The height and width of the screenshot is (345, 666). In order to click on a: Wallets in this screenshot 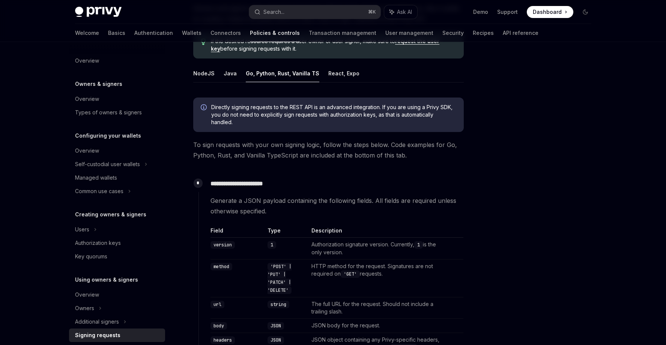, I will do `click(192, 33)`.